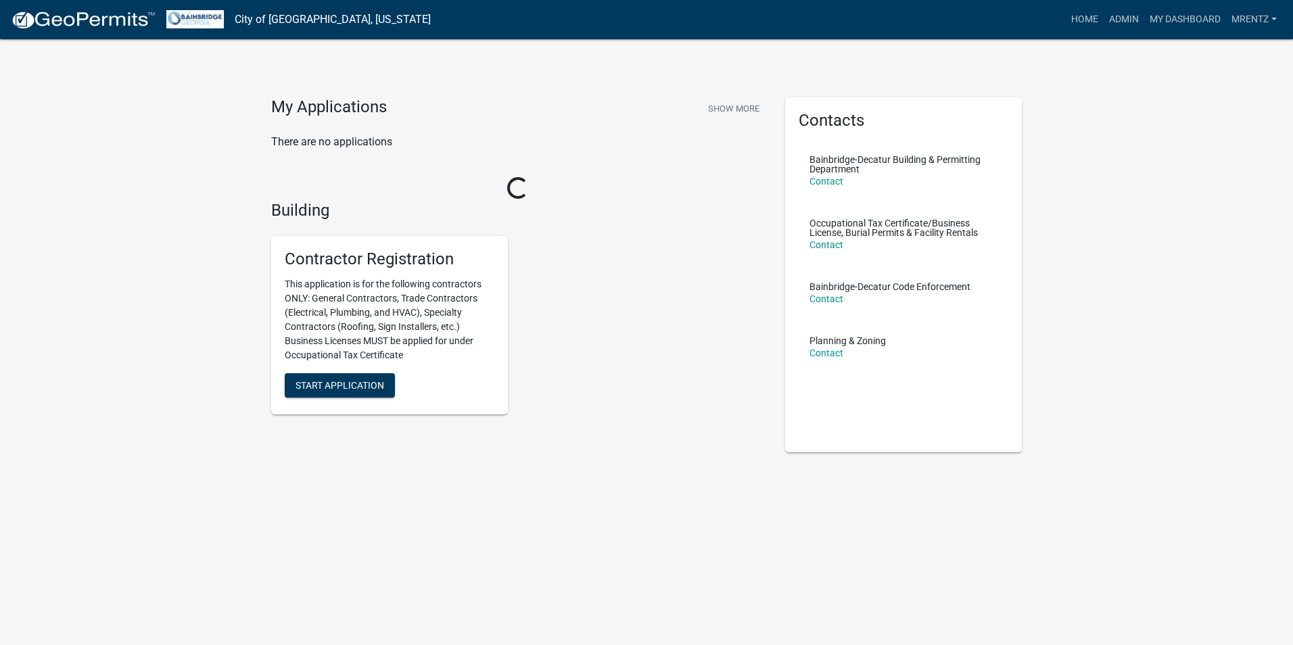 The image size is (1293, 645). Describe the element at coordinates (904, 120) in the screenshot. I see `h5: Contacts` at that location.